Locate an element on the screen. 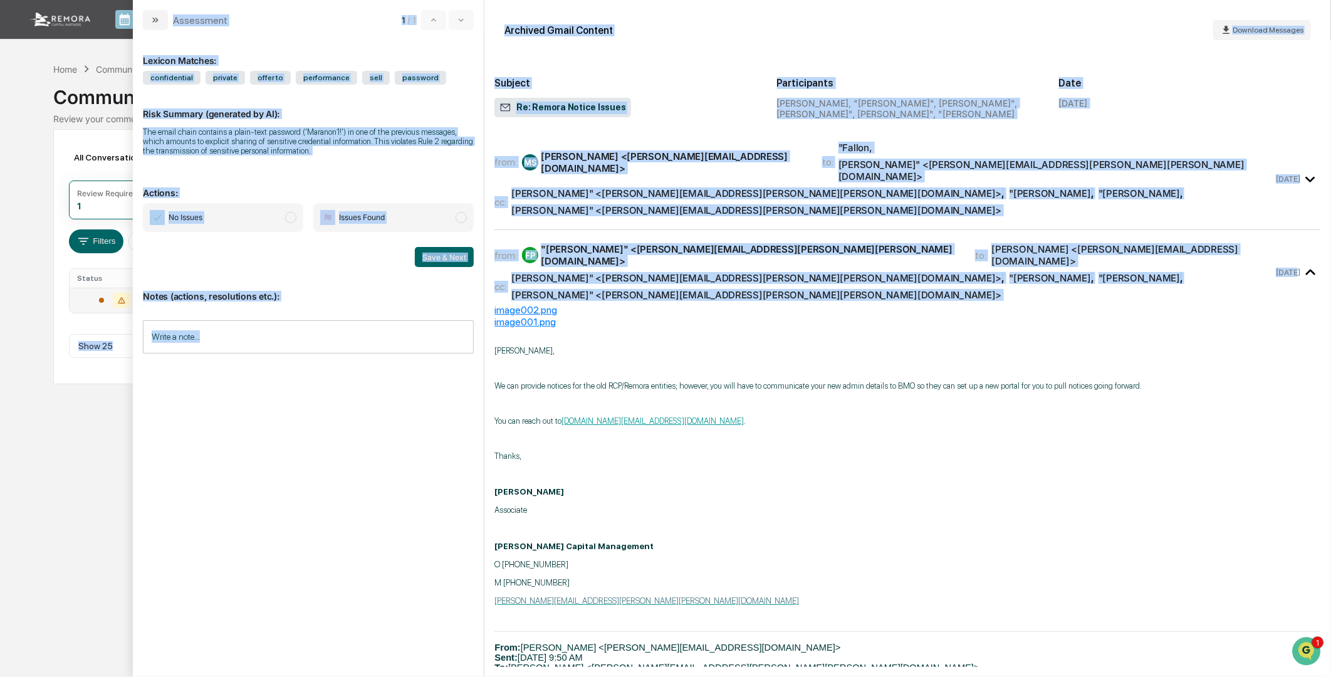  div: The email chain contains a plain-text password ('Maranon1!') in one of the previous messages, whi... is located at coordinates (308, 141).